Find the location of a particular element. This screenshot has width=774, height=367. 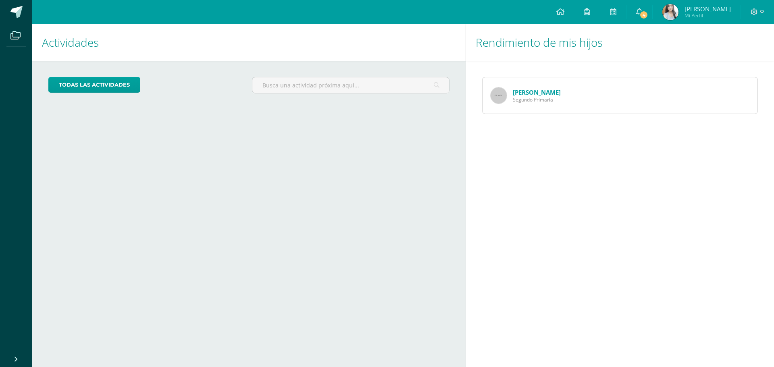

input: Busca una actividad próxima aquí... is located at coordinates (351, 85).